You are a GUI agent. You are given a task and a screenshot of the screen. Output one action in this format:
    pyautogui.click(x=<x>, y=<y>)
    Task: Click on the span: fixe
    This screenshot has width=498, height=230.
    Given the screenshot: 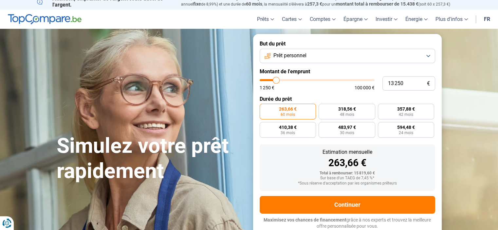 What is the action you would take?
    pyautogui.click(x=197, y=4)
    